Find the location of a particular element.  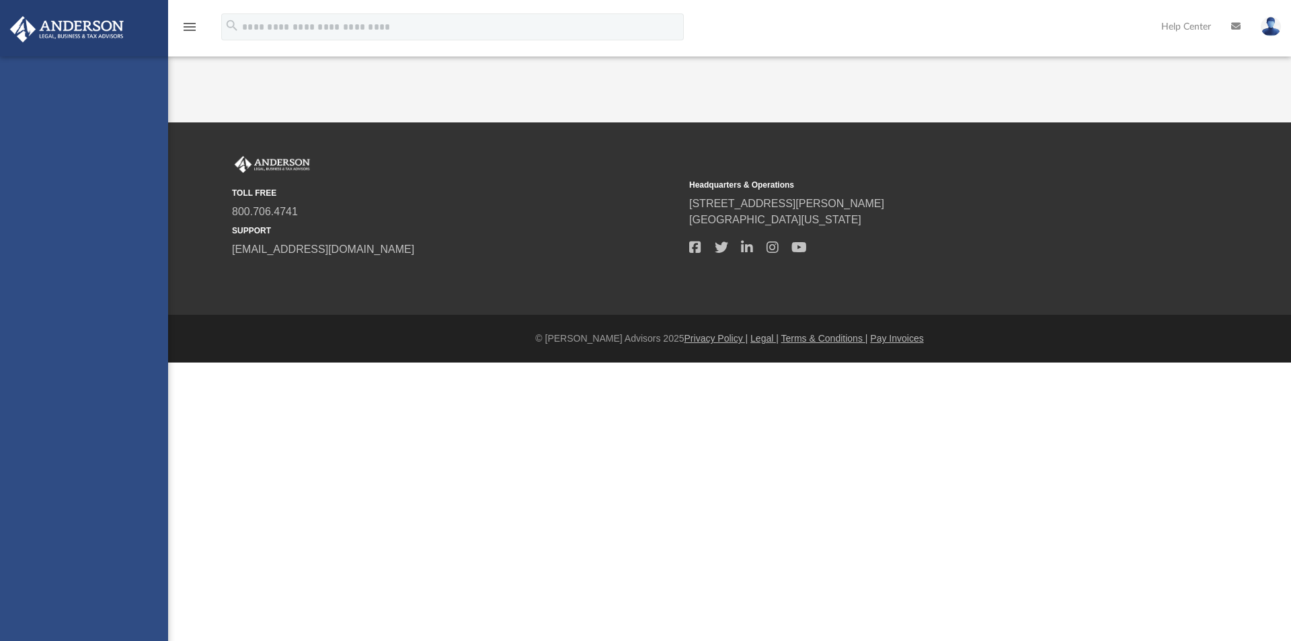

a: Legal | is located at coordinates (764, 338).